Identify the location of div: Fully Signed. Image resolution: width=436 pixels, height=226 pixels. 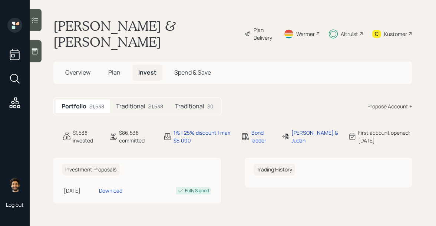
(197, 191).